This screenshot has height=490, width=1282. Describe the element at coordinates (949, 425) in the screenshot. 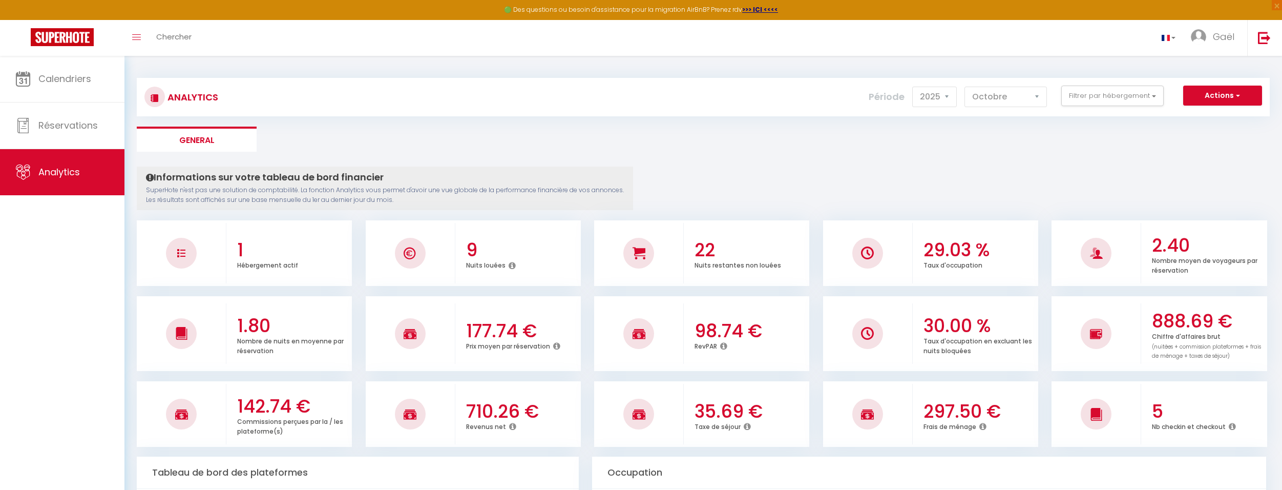

I see `p: Frais de ménage` at that location.